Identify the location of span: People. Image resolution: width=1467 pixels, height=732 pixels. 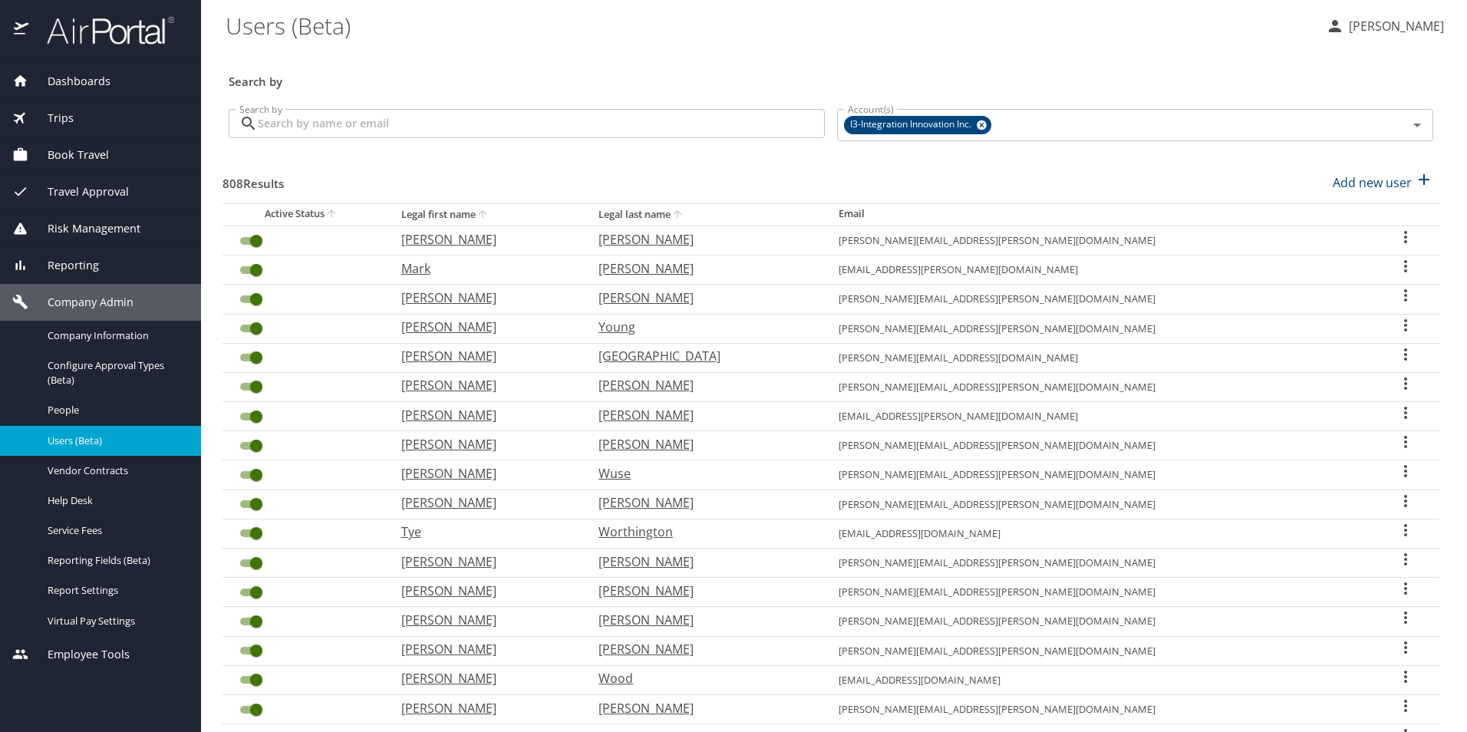
(115, 410).